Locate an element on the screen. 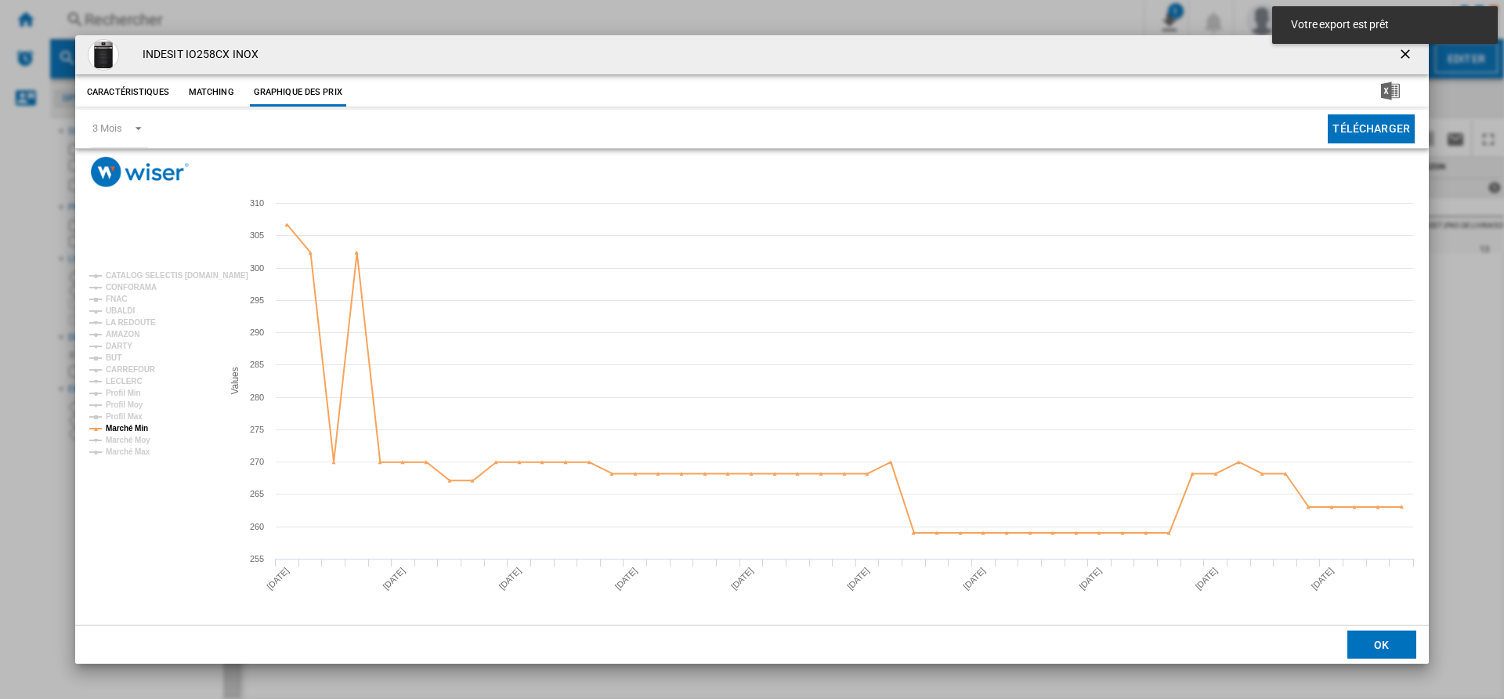 Image resolution: width=1504 pixels, height=699 pixels. tspan: 285 is located at coordinates (257, 364).